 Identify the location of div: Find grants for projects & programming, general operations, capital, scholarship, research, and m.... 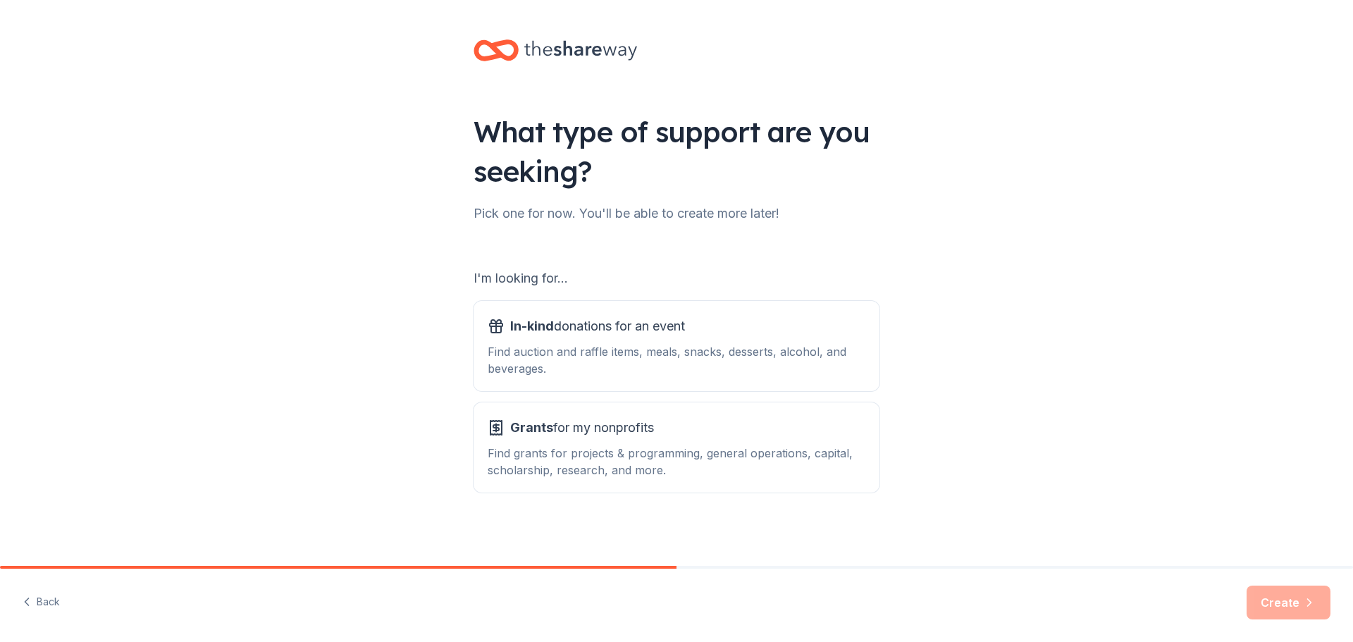
(677, 462).